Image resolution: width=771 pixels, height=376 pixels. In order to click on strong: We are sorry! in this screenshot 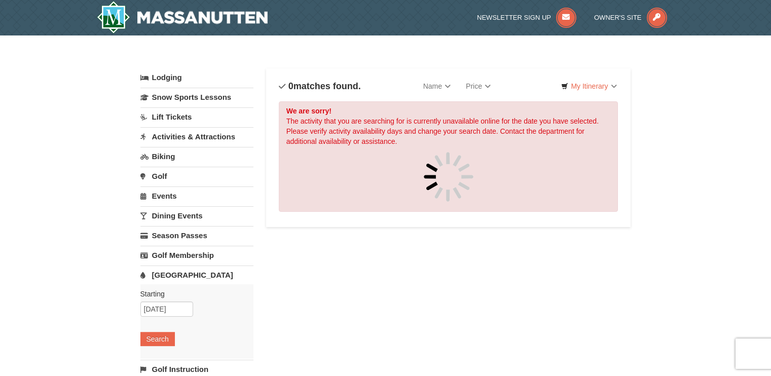, I will do `click(309, 111)`.